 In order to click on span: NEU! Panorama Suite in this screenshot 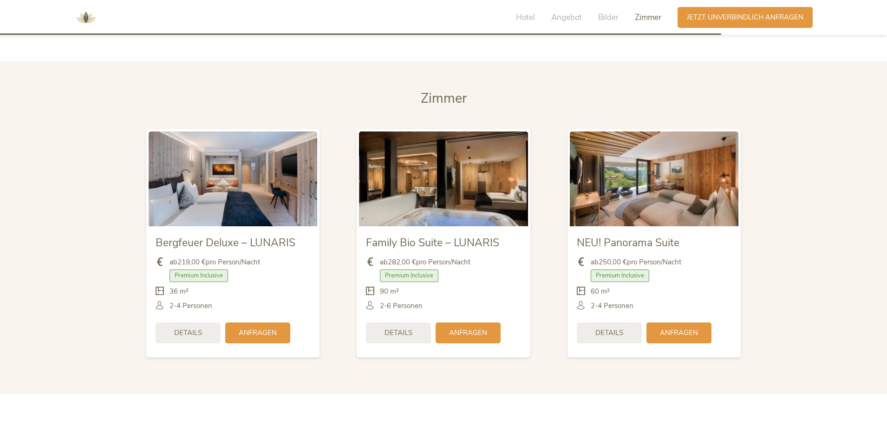, I will do `click(628, 242)`.